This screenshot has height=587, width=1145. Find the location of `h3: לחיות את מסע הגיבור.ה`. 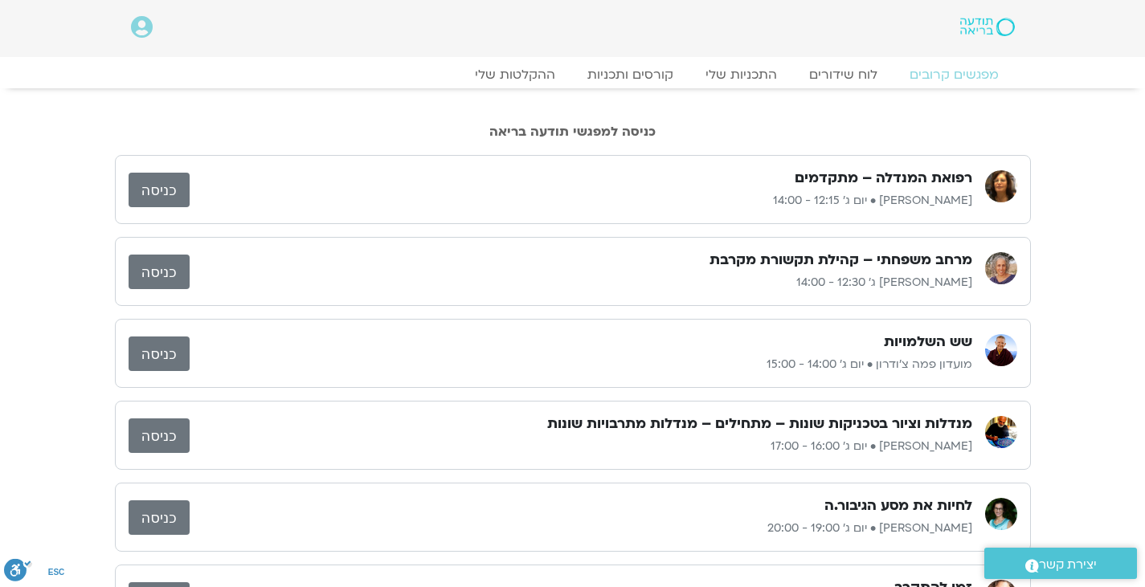

h3: לחיות את מסע הגיבור.ה is located at coordinates (898, 506).